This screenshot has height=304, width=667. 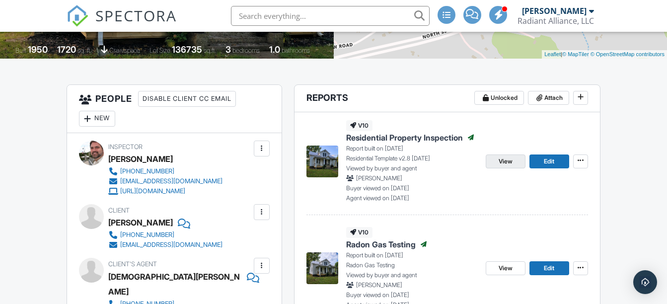 What do you see at coordinates (160, 50) in the screenshot?
I see `span: Lot Size` at bounding box center [160, 50].